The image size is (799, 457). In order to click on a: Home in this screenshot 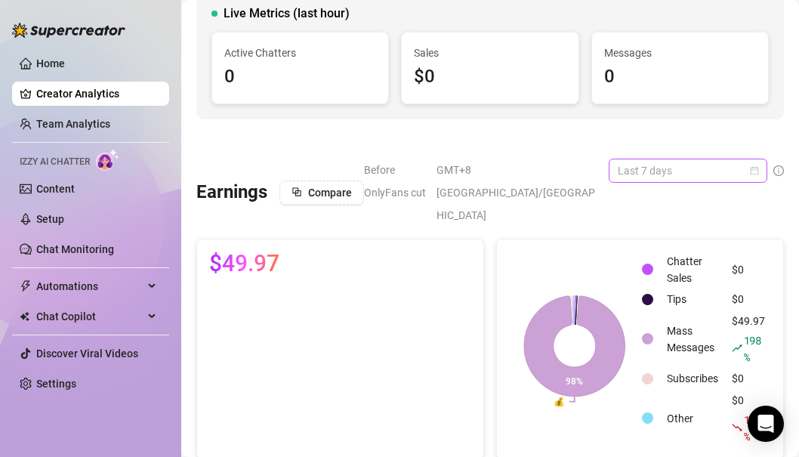, I will do `click(51, 63)`.